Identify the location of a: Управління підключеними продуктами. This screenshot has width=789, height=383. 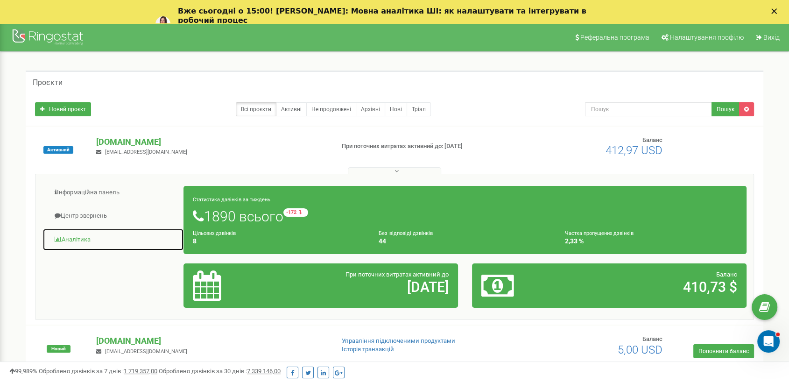
(398, 340).